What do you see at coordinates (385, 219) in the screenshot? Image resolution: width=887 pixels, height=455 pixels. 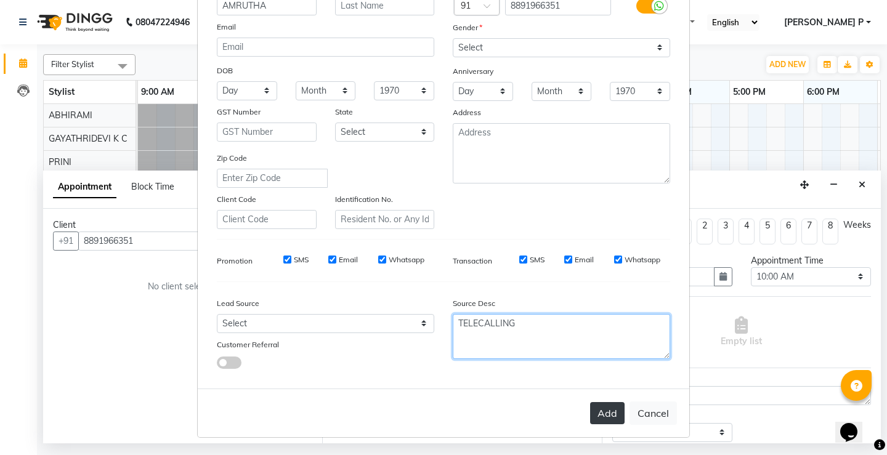 I see `input: Resident No. or Any Id` at bounding box center [385, 219].